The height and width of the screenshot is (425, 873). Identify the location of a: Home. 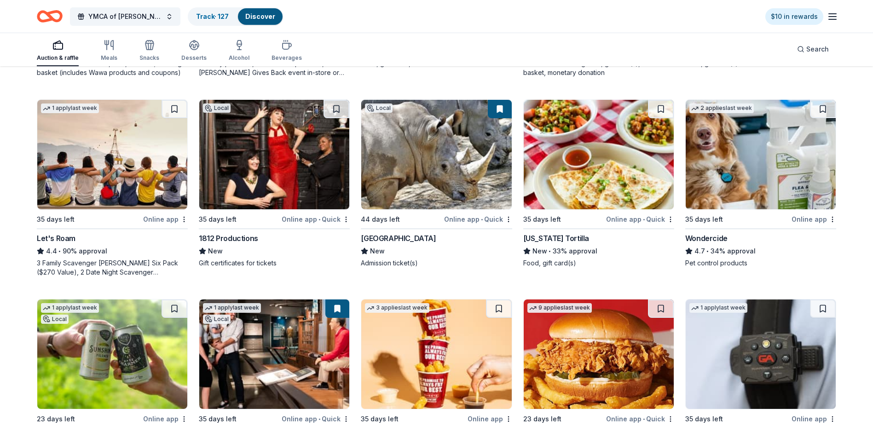
(50, 16).